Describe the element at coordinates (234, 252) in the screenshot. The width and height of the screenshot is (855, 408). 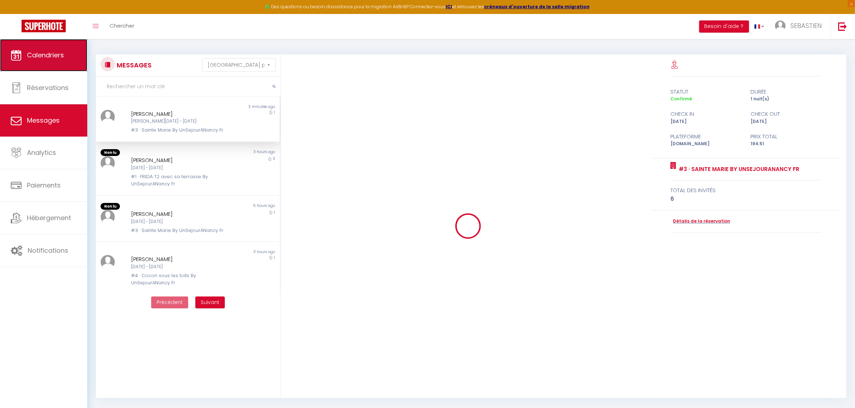
I see `div: 11 hours ago` at that location.